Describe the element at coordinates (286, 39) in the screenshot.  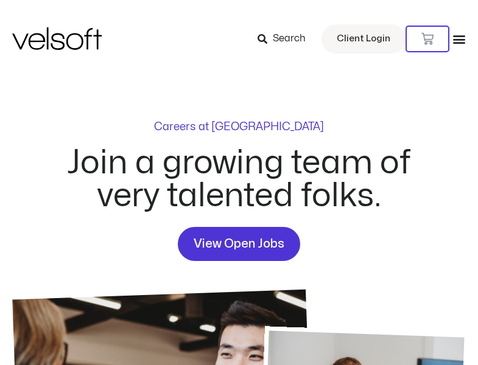
I see `a: Search` at that location.